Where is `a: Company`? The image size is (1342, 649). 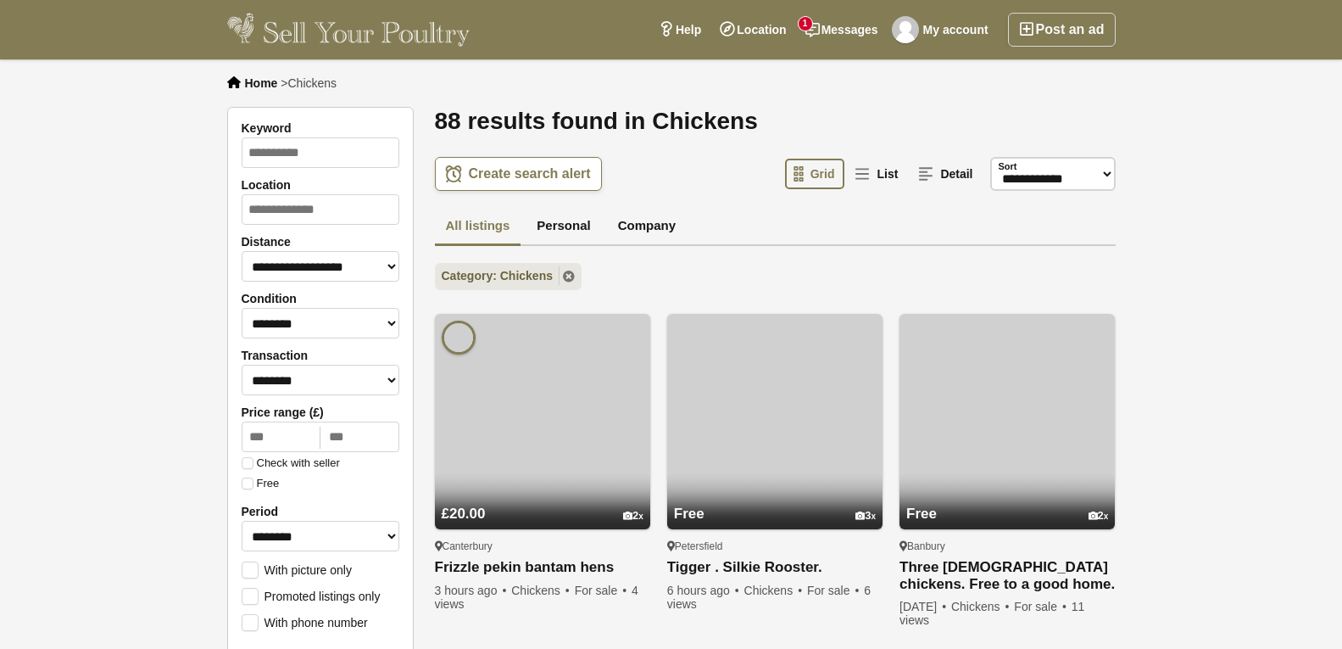
a: Company is located at coordinates (647, 227).